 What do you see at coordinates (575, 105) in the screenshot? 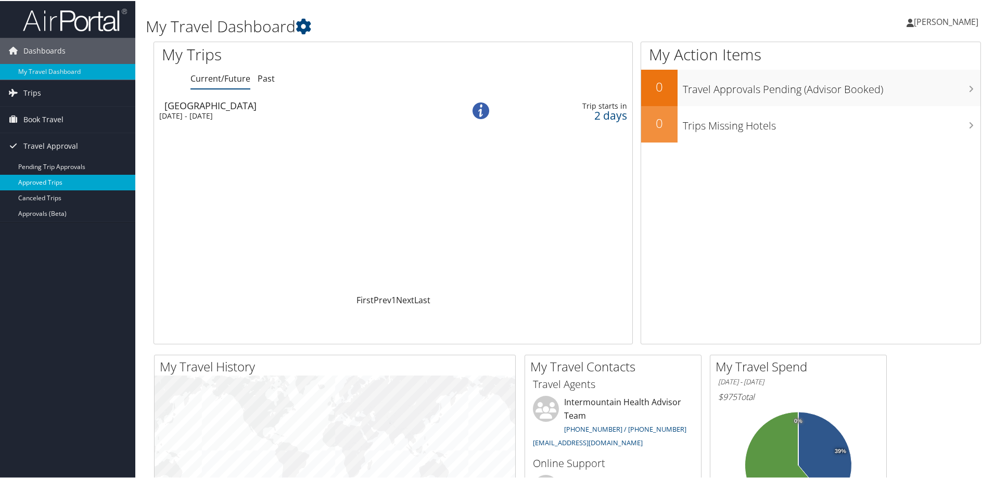
I see `div: Trip starts in` at bounding box center [575, 105].